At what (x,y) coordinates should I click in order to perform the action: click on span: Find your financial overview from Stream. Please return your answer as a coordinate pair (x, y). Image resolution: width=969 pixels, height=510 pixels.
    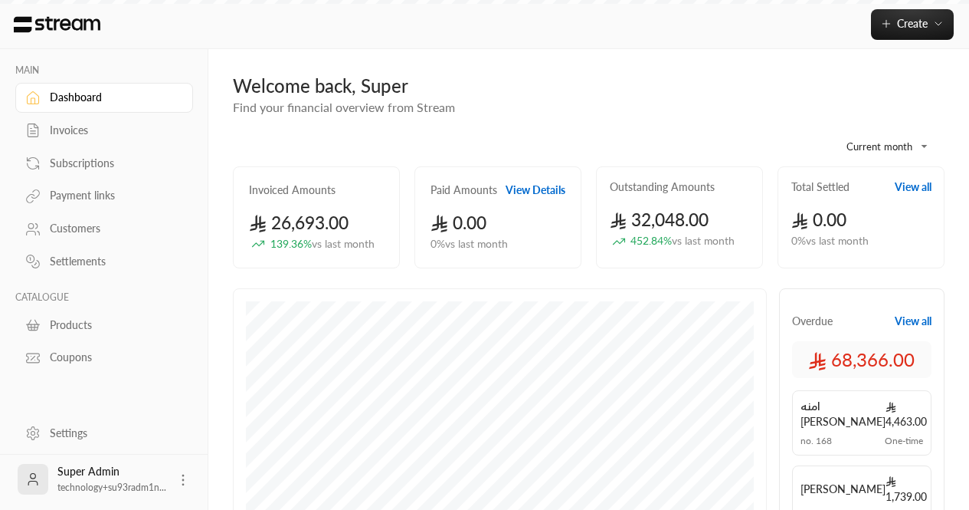
    Looking at the image, I should click on (344, 107).